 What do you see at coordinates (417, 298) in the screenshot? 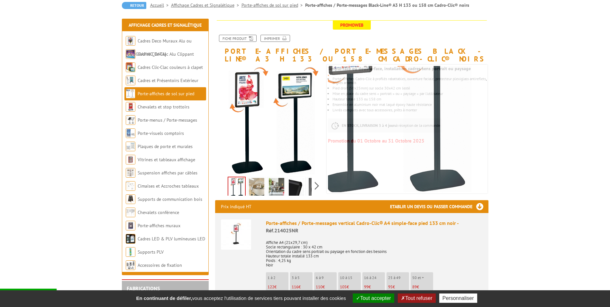
I see `button: Tout refuser` at bounding box center [417, 298].